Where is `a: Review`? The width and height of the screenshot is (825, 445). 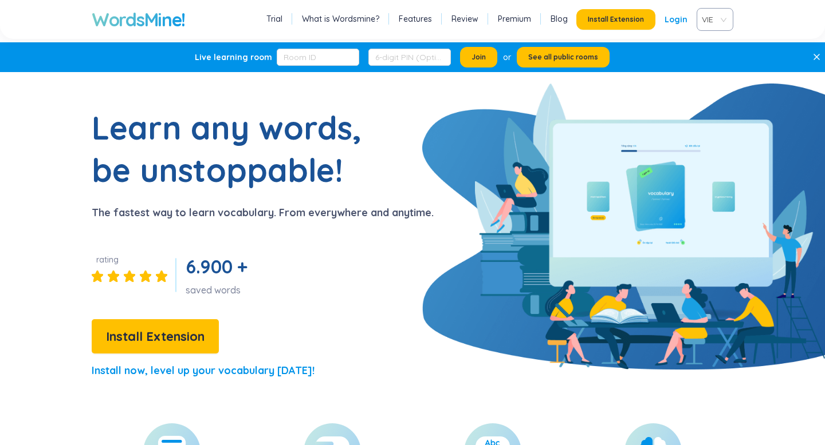
a: Review is located at coordinates (464, 19).